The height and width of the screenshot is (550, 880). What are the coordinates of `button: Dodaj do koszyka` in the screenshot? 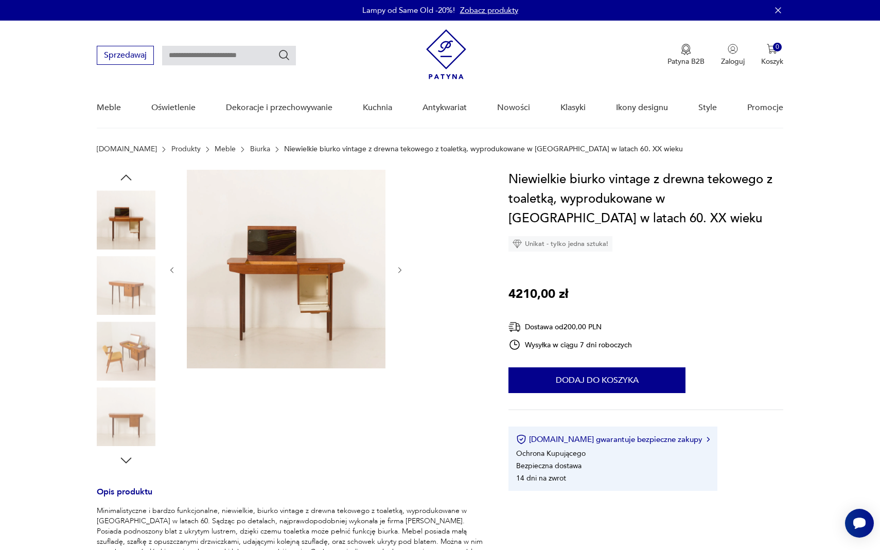 It's located at (597, 380).